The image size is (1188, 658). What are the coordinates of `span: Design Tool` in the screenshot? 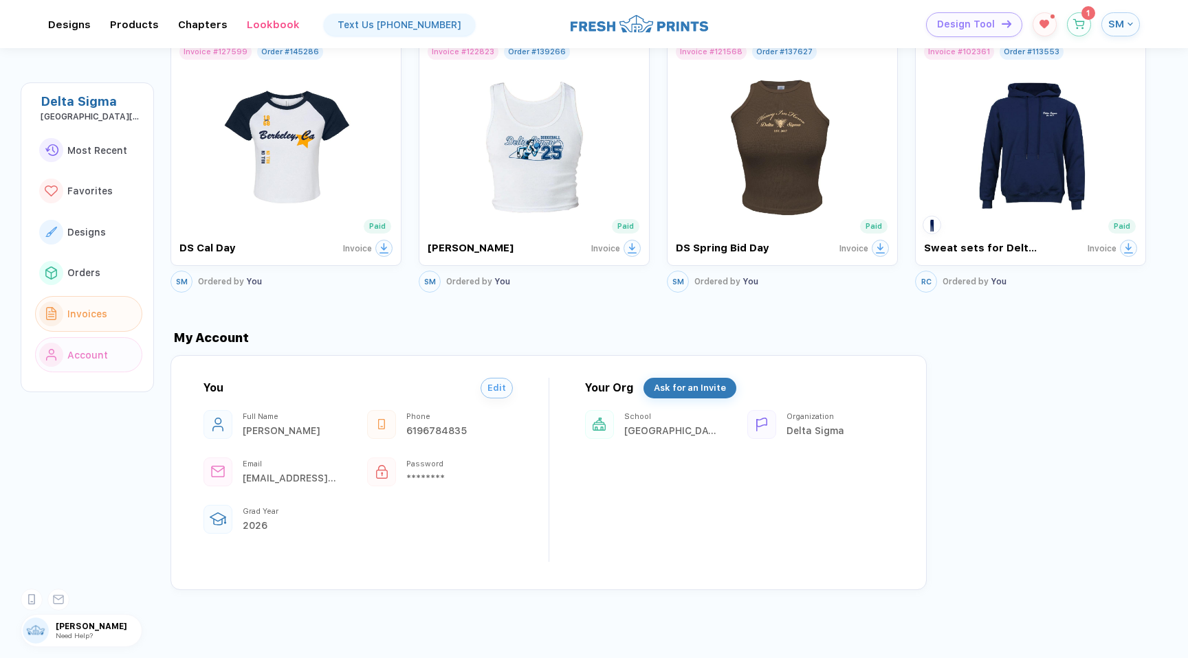 It's located at (966, 24).